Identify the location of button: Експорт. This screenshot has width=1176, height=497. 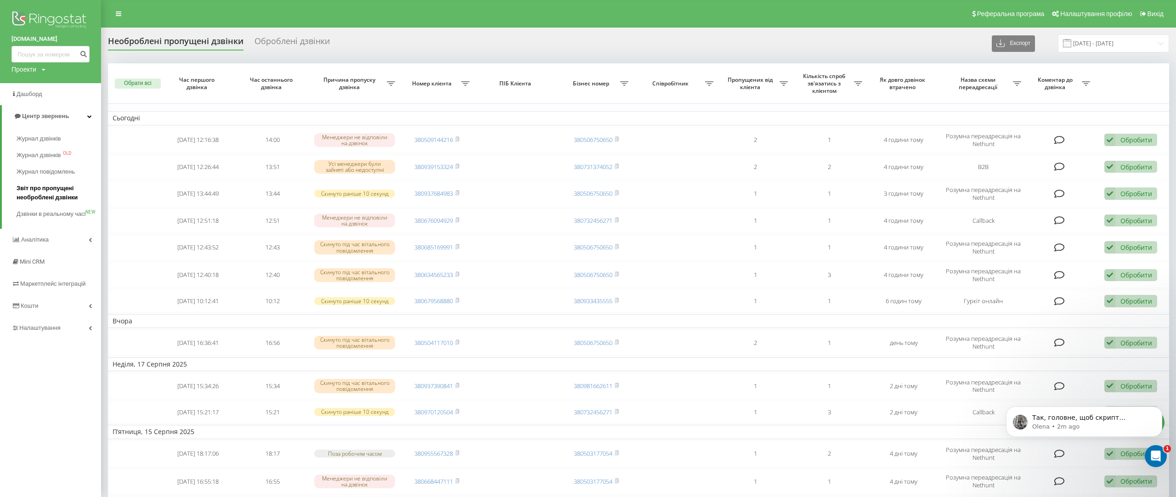
(1013, 44).